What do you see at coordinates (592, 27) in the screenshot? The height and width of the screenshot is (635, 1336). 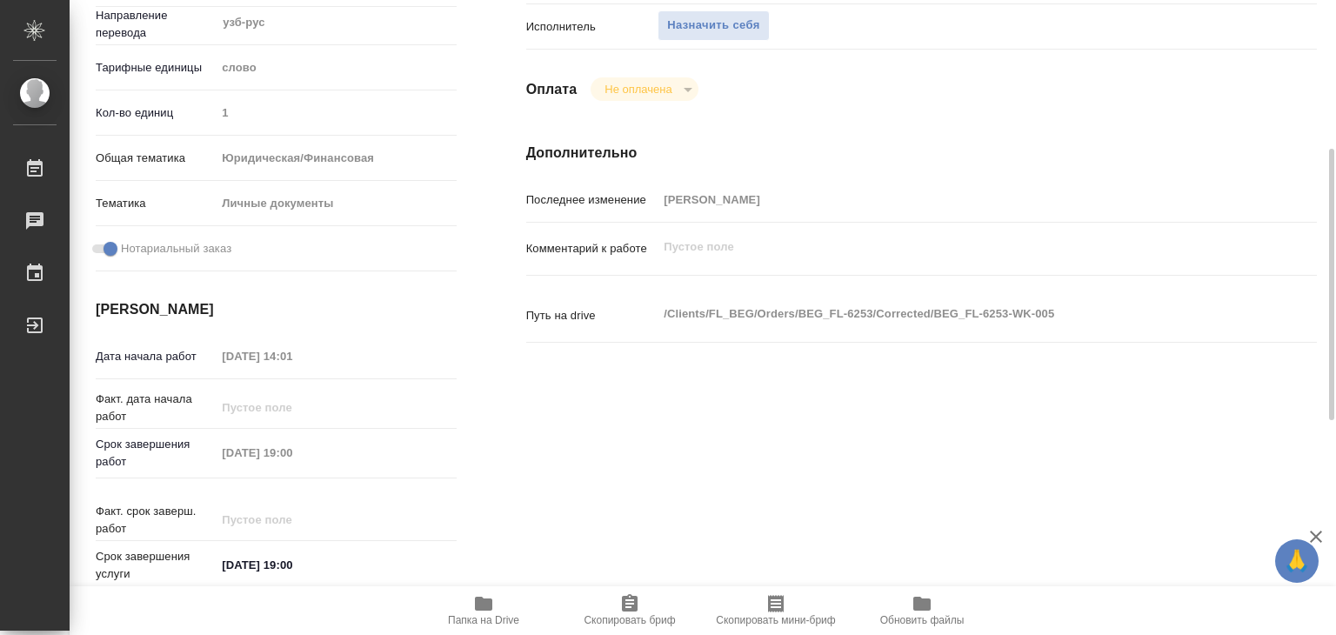 I see `p: Исполнитель` at bounding box center [592, 27].